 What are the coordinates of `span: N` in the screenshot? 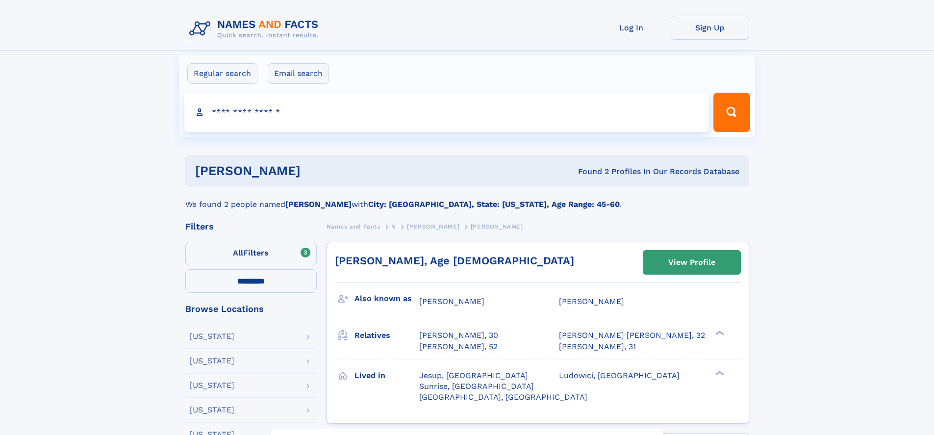 It's located at (394, 226).